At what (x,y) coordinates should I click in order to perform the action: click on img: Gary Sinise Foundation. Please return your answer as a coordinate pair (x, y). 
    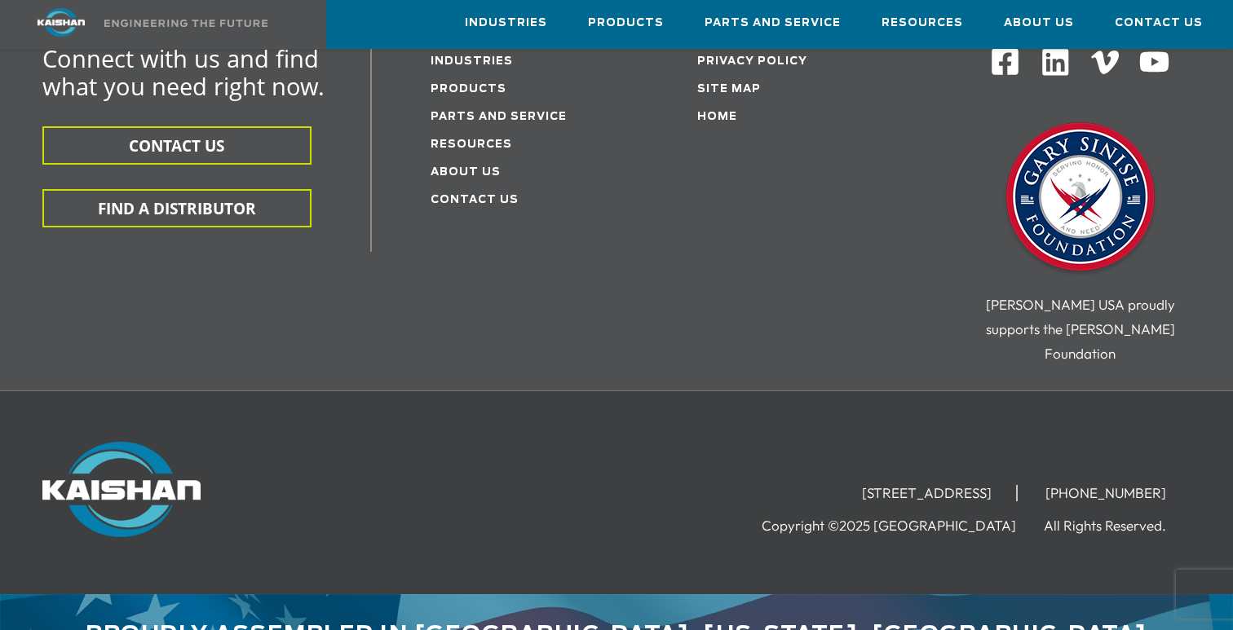
    Looking at the image, I should click on (1080, 199).